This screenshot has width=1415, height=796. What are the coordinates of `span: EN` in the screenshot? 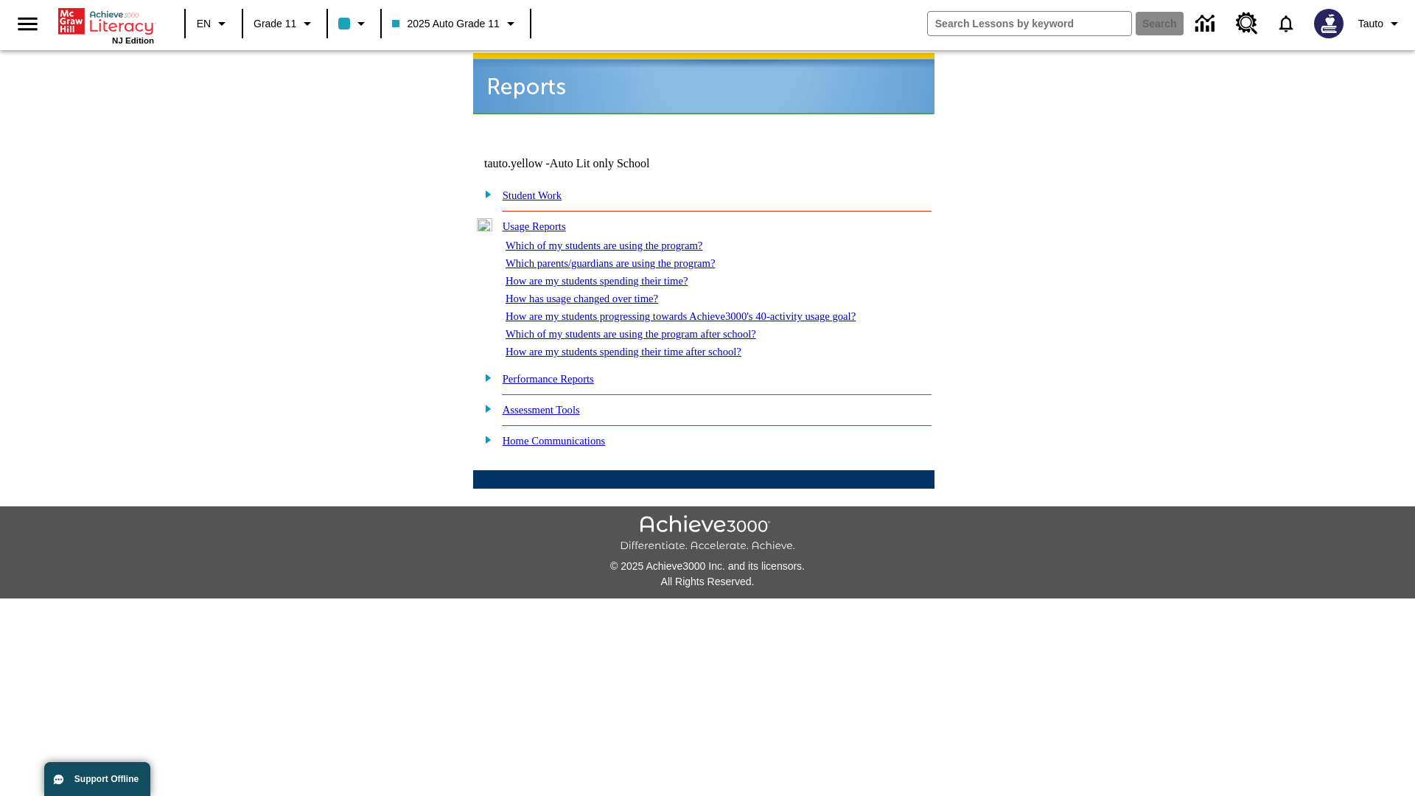 It's located at (203, 24).